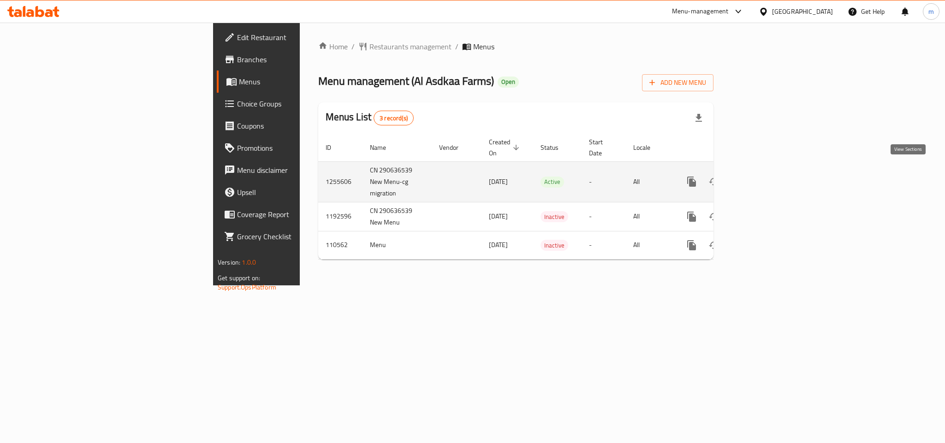 The width and height of the screenshot is (945, 443). I want to click on span: Coverage Report, so click(300, 214).